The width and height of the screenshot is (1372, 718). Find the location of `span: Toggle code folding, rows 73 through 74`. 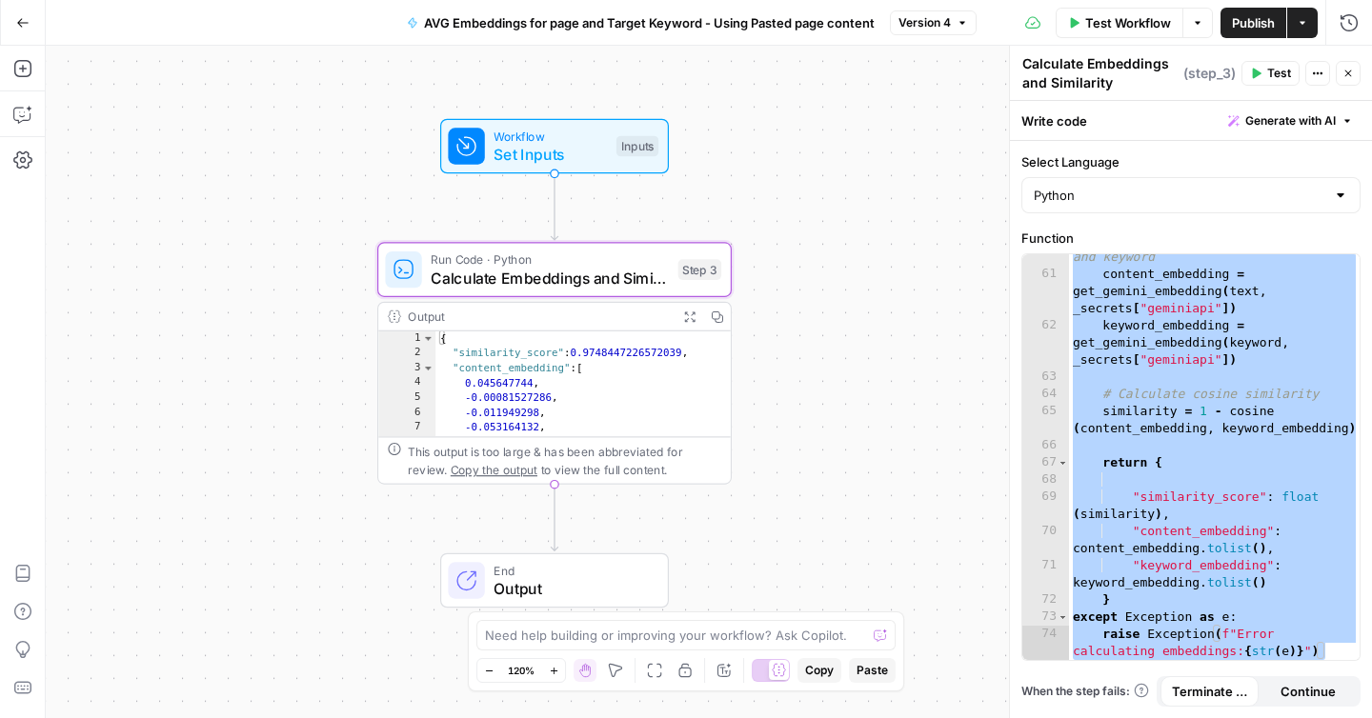

span: Toggle code folding, rows 73 through 74 is located at coordinates (1062, 617).